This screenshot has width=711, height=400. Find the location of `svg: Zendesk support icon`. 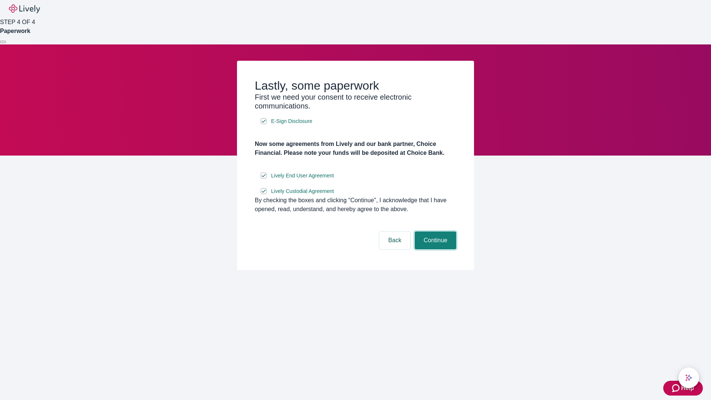

svg: Zendesk support icon is located at coordinates (677, 388).